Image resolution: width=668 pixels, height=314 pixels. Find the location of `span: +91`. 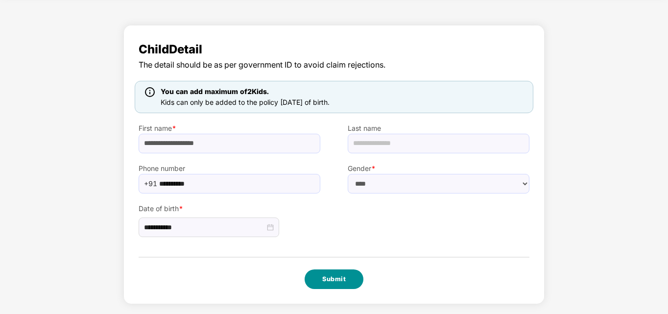

span: +91 is located at coordinates (150, 184).